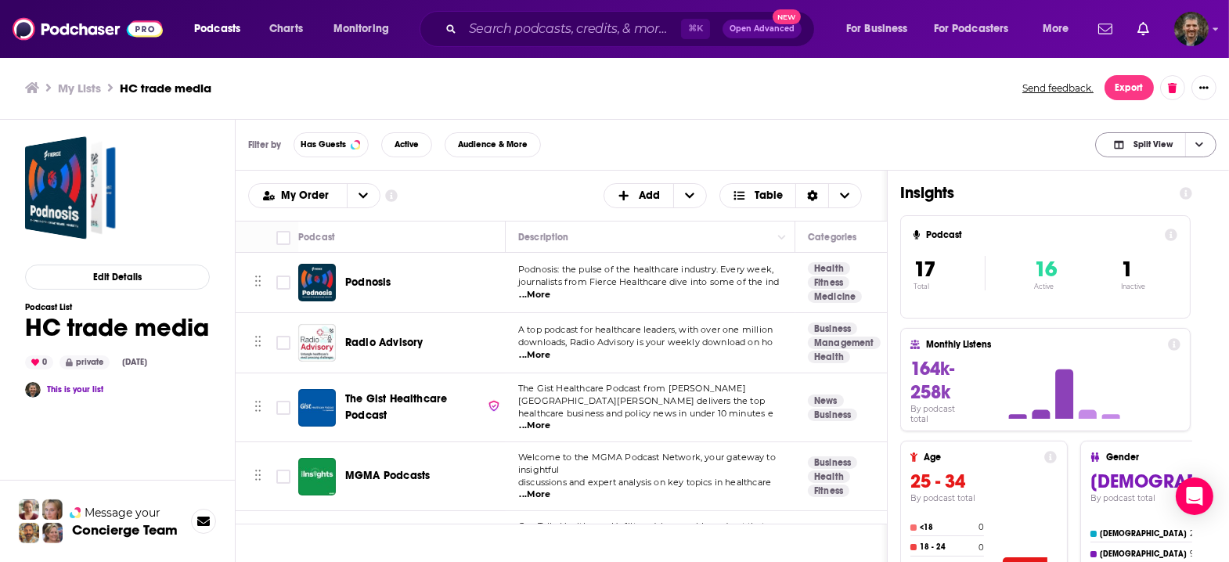 The image size is (1229, 562). Describe the element at coordinates (949, 287) in the screenshot. I see `p: Total` at that location.